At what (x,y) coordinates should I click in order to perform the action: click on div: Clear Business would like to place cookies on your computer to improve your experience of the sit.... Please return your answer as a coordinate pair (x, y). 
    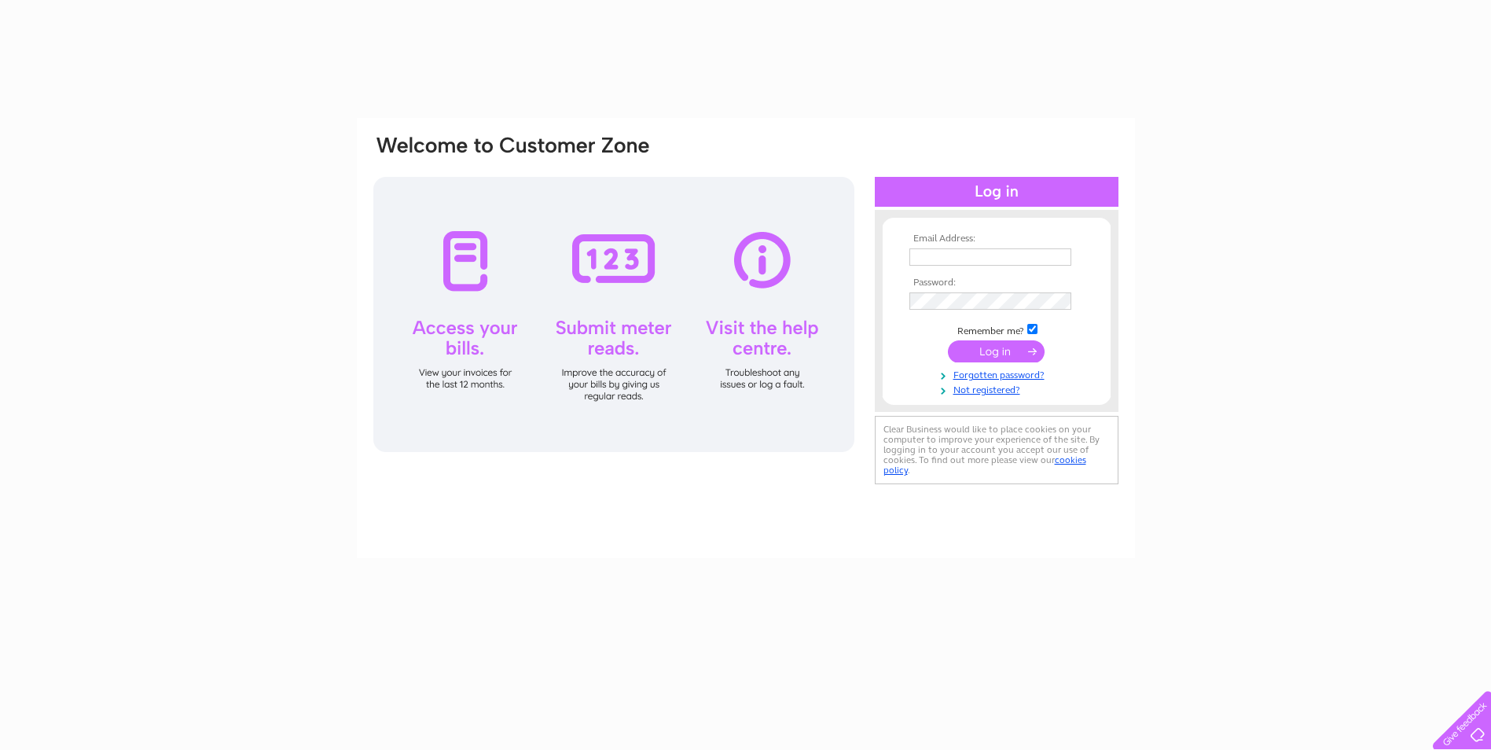
    Looking at the image, I should click on (997, 450).